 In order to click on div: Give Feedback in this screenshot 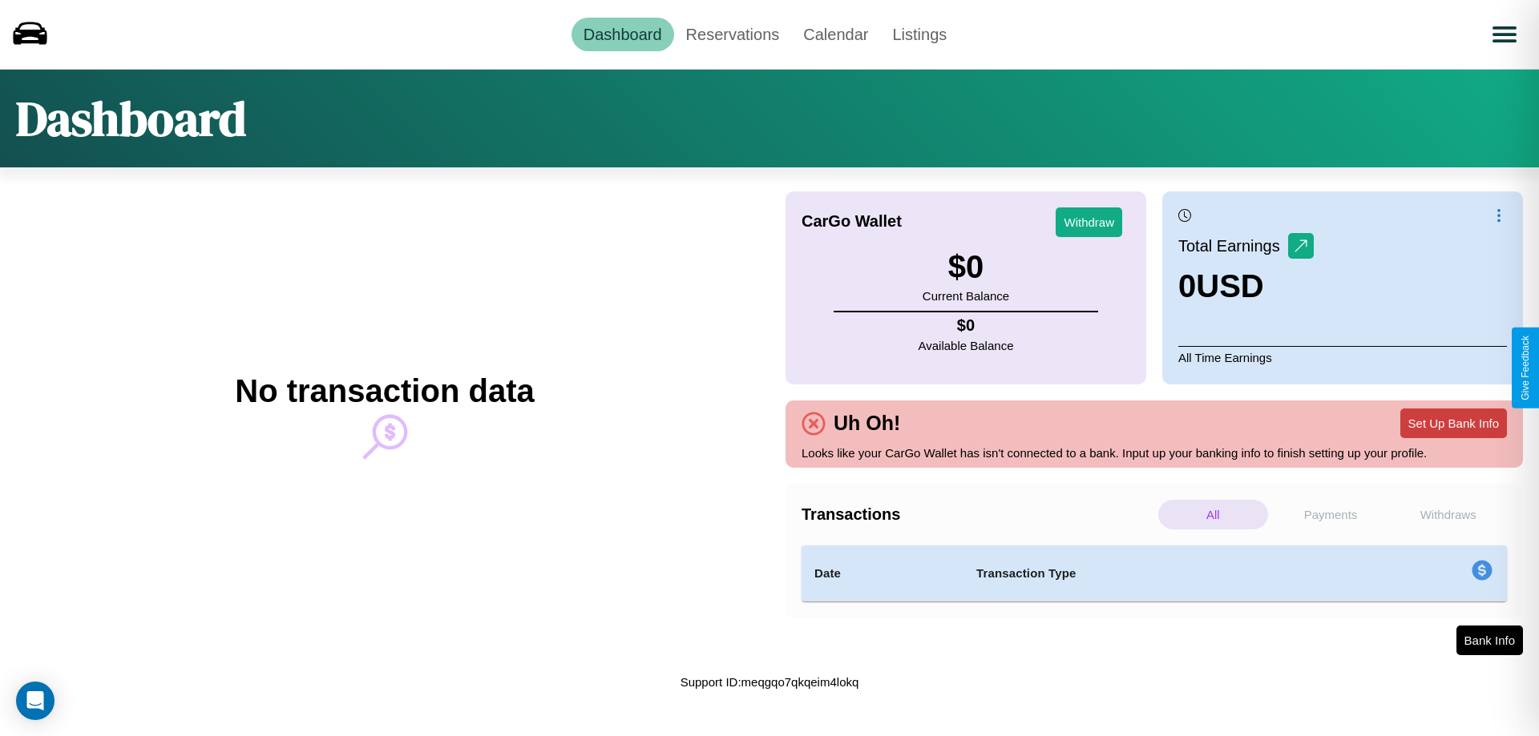, I will do `click(1525, 368)`.